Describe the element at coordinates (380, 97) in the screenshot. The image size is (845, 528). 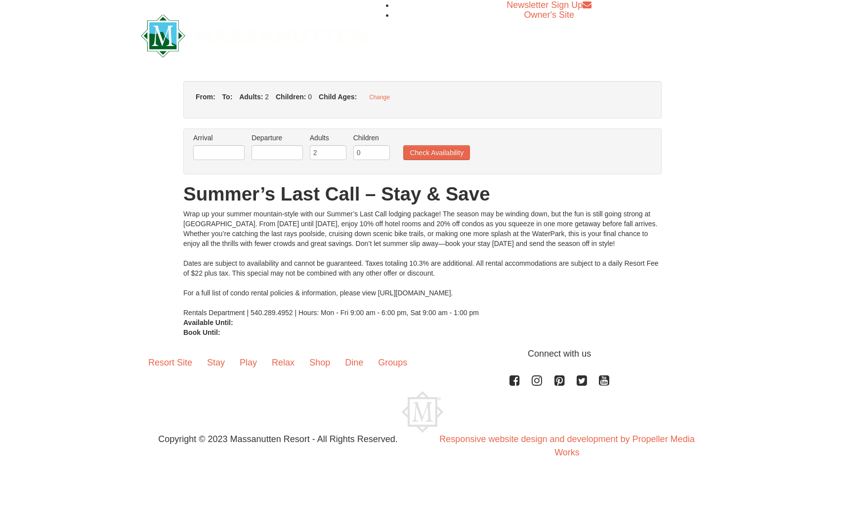
I see `button: Change` at that location.